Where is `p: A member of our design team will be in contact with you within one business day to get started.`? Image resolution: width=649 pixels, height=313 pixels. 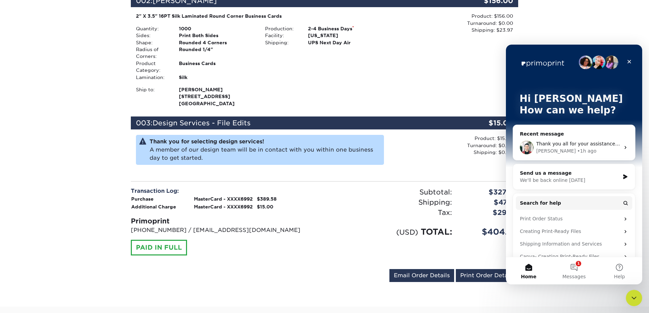 p: A member of our design team will be in contact with you within one business day to get started. is located at coordinates (266, 150).